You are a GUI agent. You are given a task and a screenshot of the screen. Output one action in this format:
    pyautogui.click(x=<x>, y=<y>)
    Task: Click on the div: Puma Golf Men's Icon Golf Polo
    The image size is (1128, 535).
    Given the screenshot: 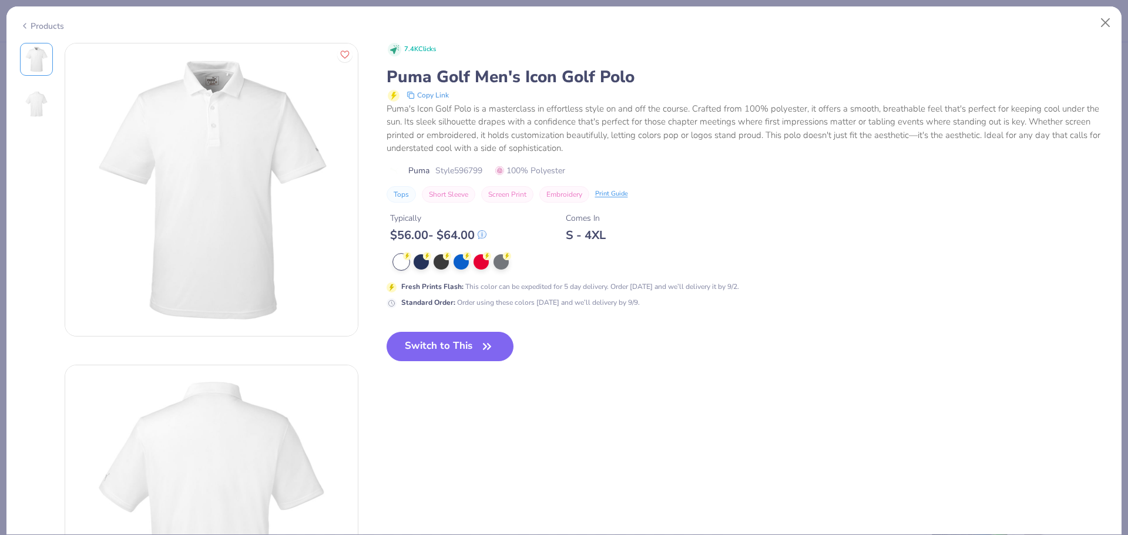 What is the action you would take?
    pyautogui.click(x=747, y=77)
    